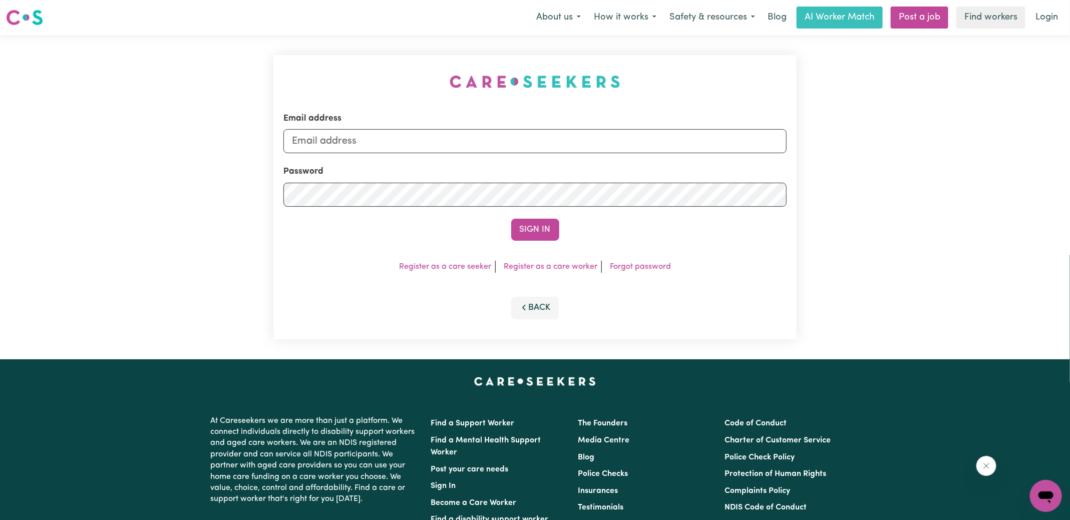 Image resolution: width=1070 pixels, height=520 pixels. I want to click on a: Police Check Policy, so click(759, 458).